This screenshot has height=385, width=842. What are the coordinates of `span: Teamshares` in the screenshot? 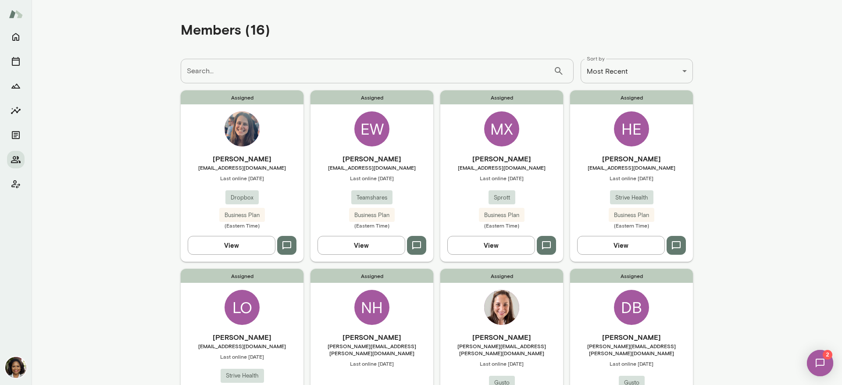 It's located at (372, 198).